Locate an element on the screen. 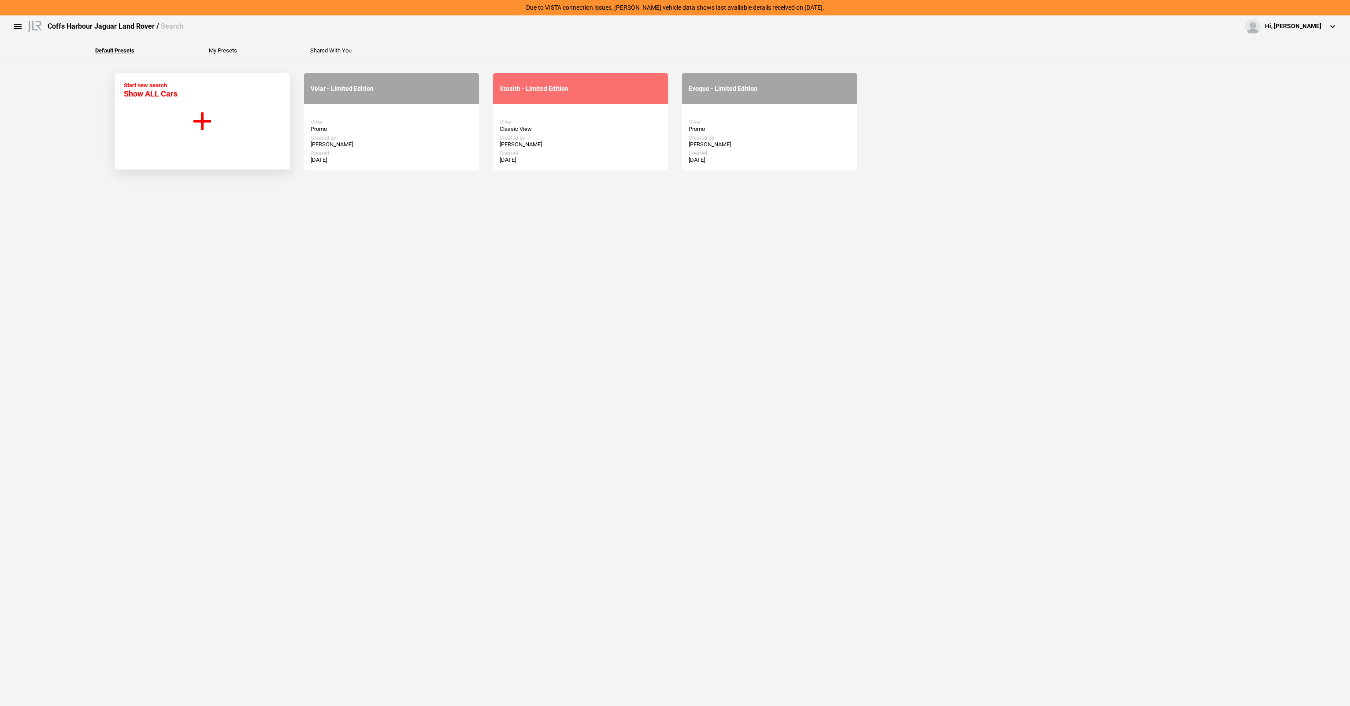 The height and width of the screenshot is (706, 1350). button: Default Presets is located at coordinates (115, 50).